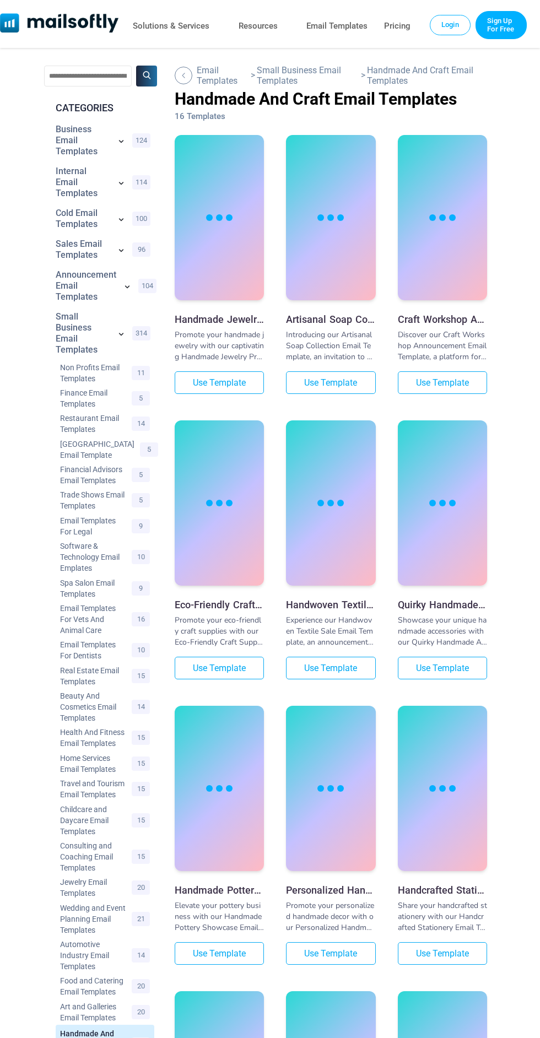  What do you see at coordinates (442, 917) in the screenshot?
I see `div: Share your handcrafted stationery with our Handcrafted Stationery Email Template. This email is d...` at bounding box center [442, 917].